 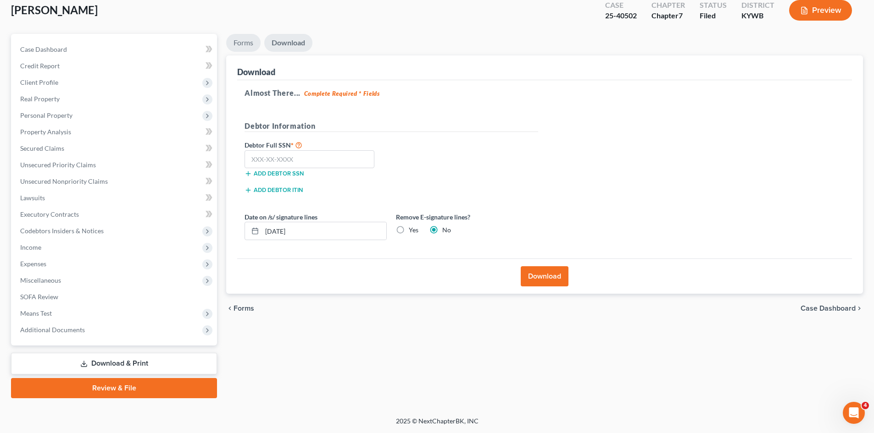 I want to click on a: Property Analysis, so click(x=115, y=132).